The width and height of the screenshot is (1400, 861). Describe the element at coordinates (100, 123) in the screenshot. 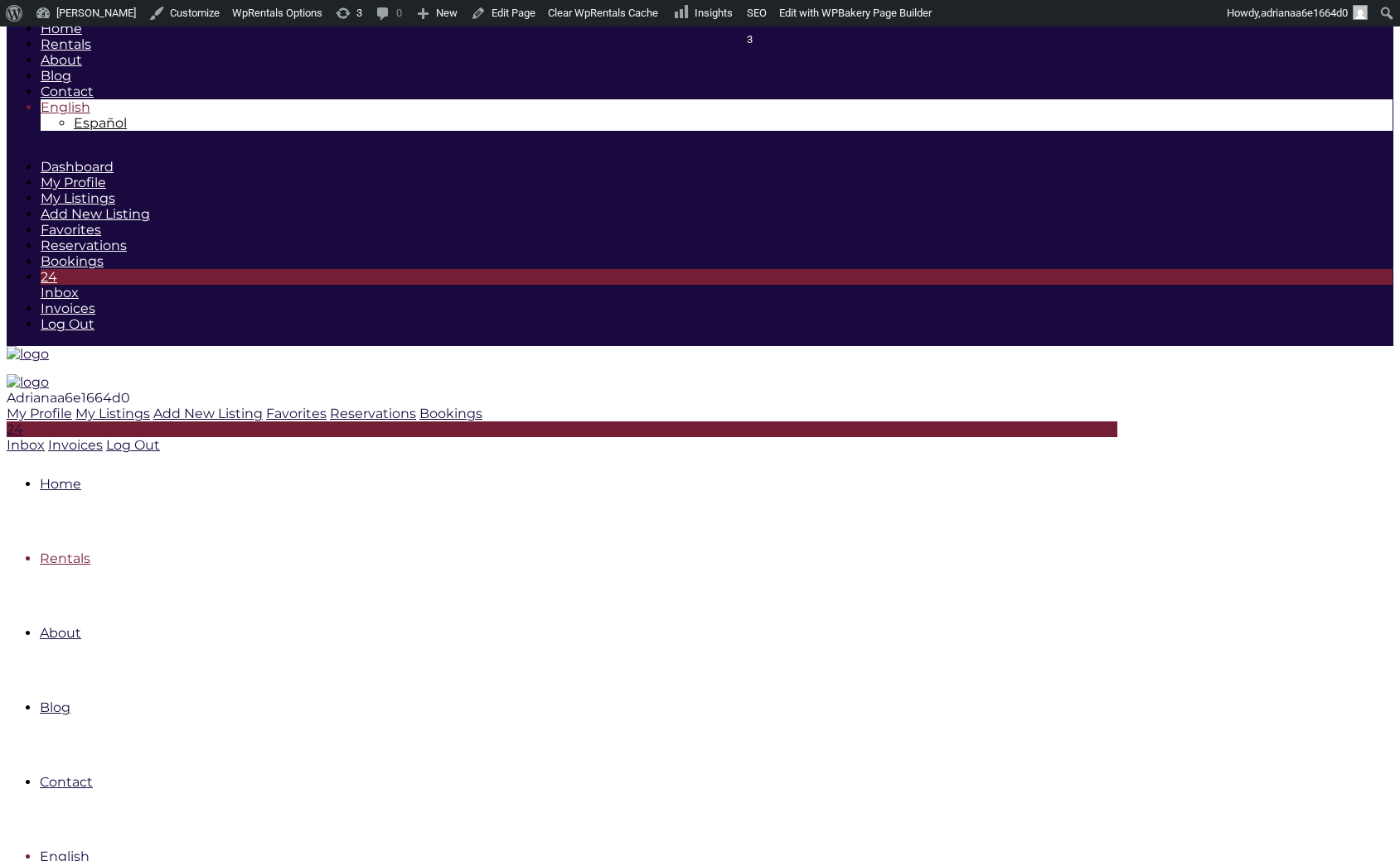

I see `a: Switch to Español` at that location.